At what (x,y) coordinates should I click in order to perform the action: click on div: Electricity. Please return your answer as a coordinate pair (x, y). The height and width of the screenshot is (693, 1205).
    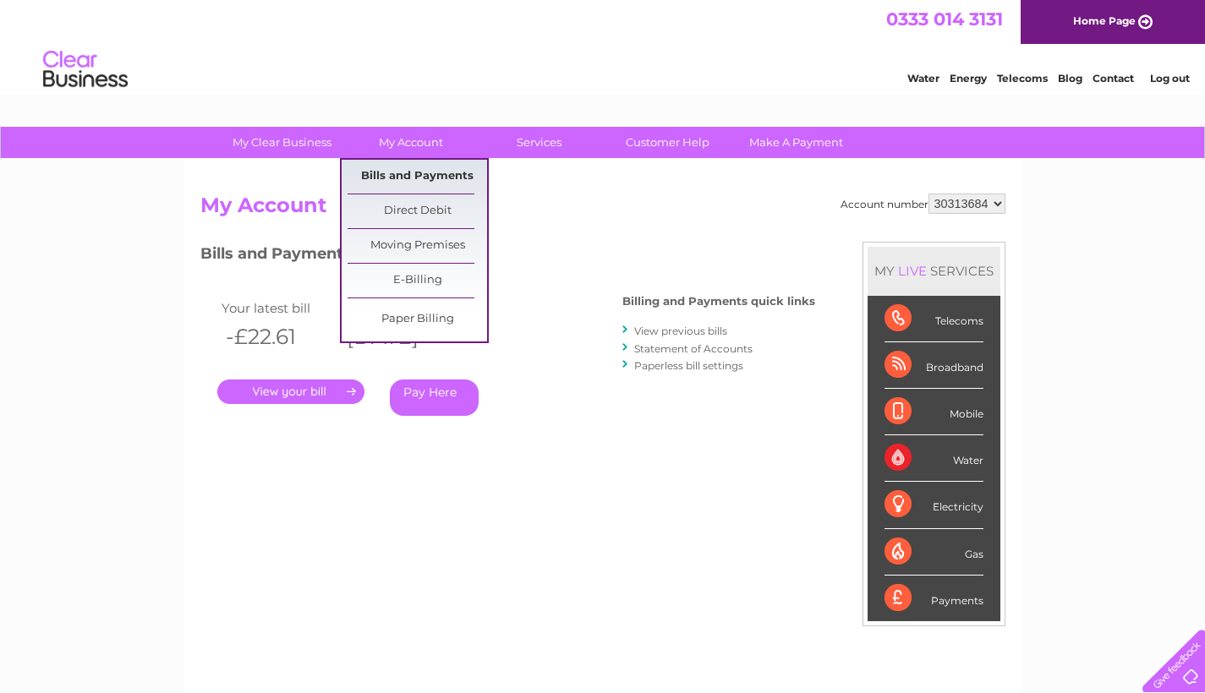
    Looking at the image, I should click on (933, 505).